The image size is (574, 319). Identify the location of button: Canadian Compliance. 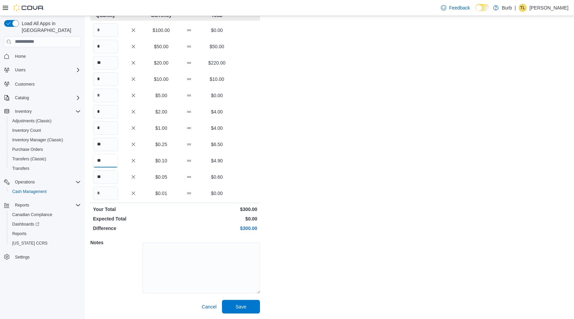
(45, 215).